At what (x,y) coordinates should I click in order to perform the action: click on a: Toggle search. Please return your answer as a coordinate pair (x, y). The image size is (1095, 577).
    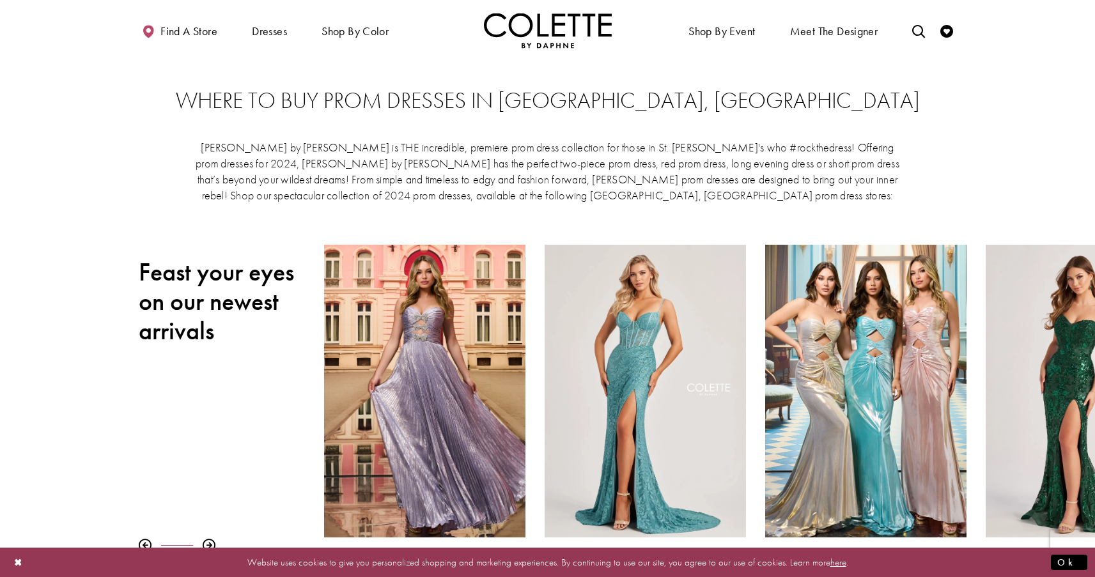
    Looking at the image, I should click on (918, 30).